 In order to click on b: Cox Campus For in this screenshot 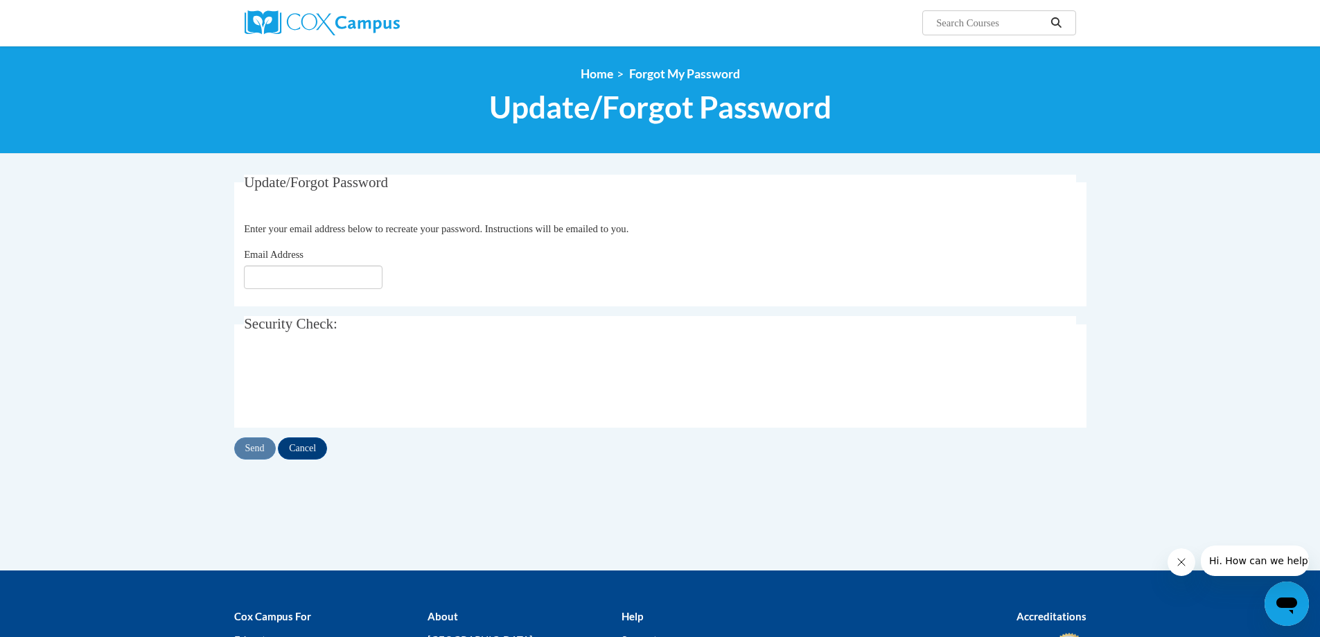, I will do `click(272, 616)`.